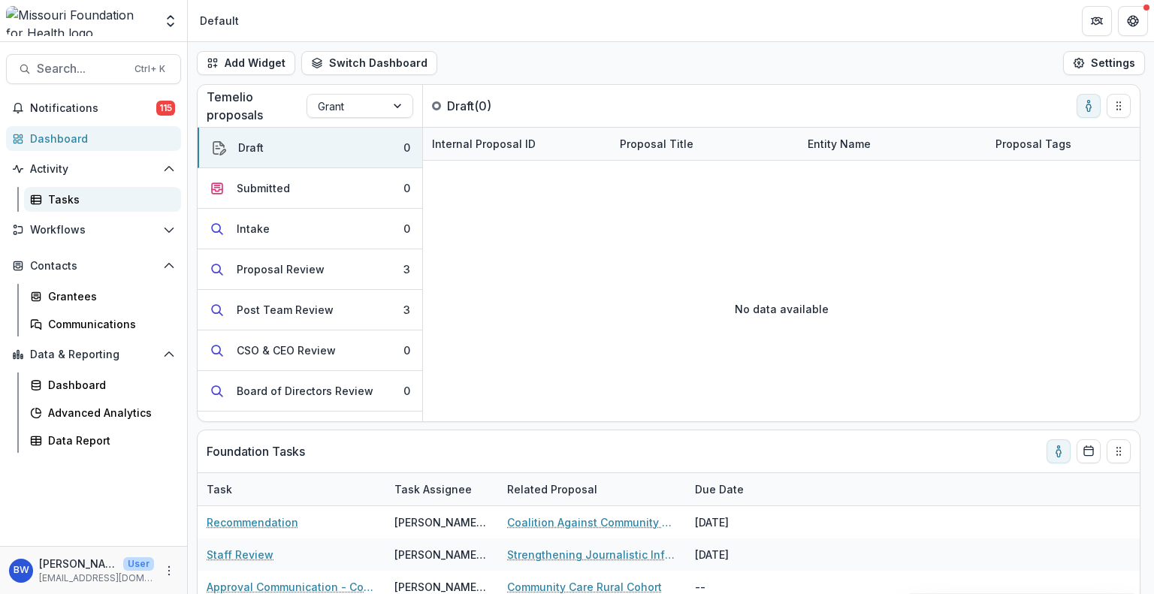 The height and width of the screenshot is (594, 1154). Describe the element at coordinates (251, 147) in the screenshot. I see `div: Draft` at that location.